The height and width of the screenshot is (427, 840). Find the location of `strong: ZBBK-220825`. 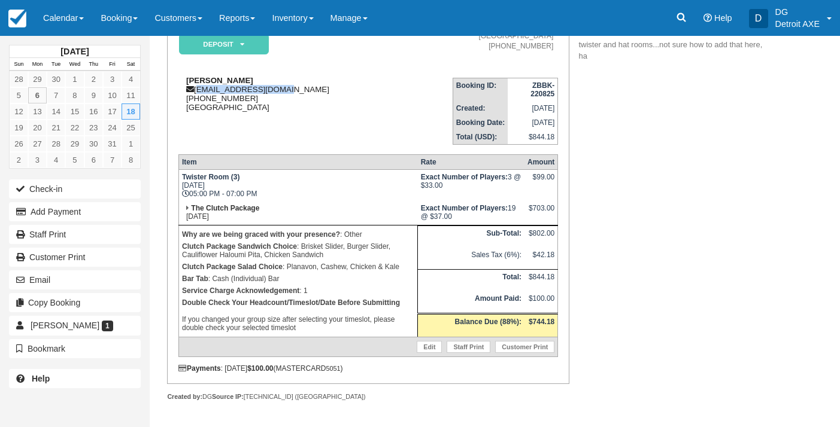

strong: ZBBK-220825 is located at coordinates (542, 90).